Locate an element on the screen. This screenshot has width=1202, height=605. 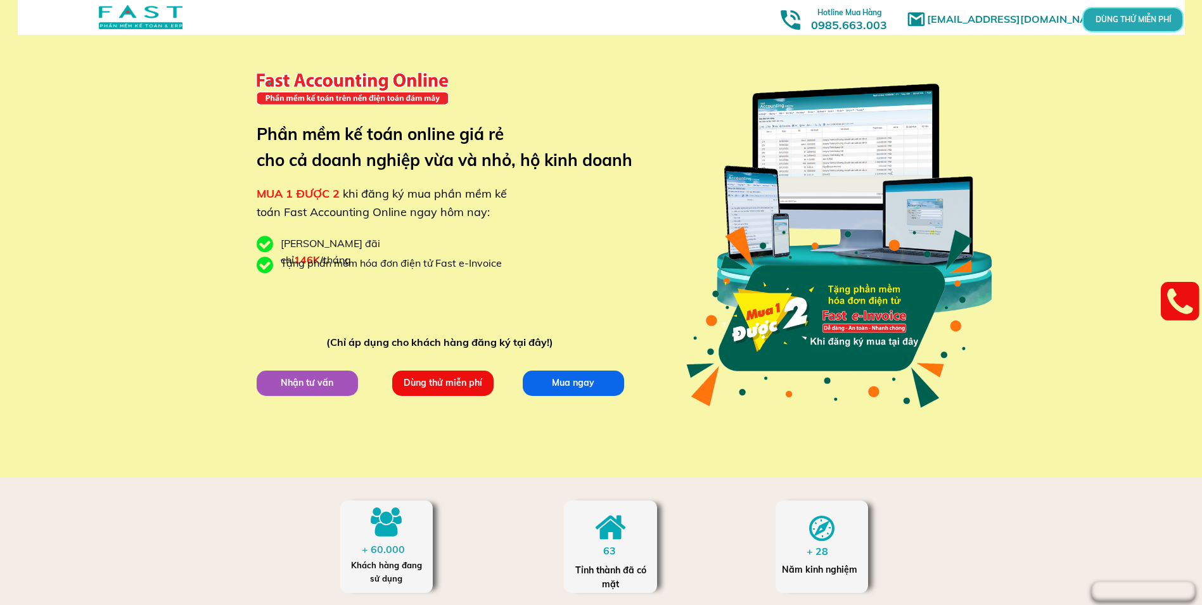
span: khi đăng ký mua phần mềm kế toán Fast Accounting Online ngay hôm nay: is located at coordinates (381, 203).